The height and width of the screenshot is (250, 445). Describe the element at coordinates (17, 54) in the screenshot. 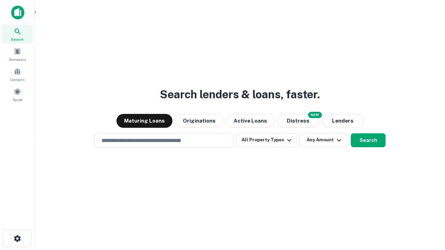

I see `a: Borrowers` at that location.